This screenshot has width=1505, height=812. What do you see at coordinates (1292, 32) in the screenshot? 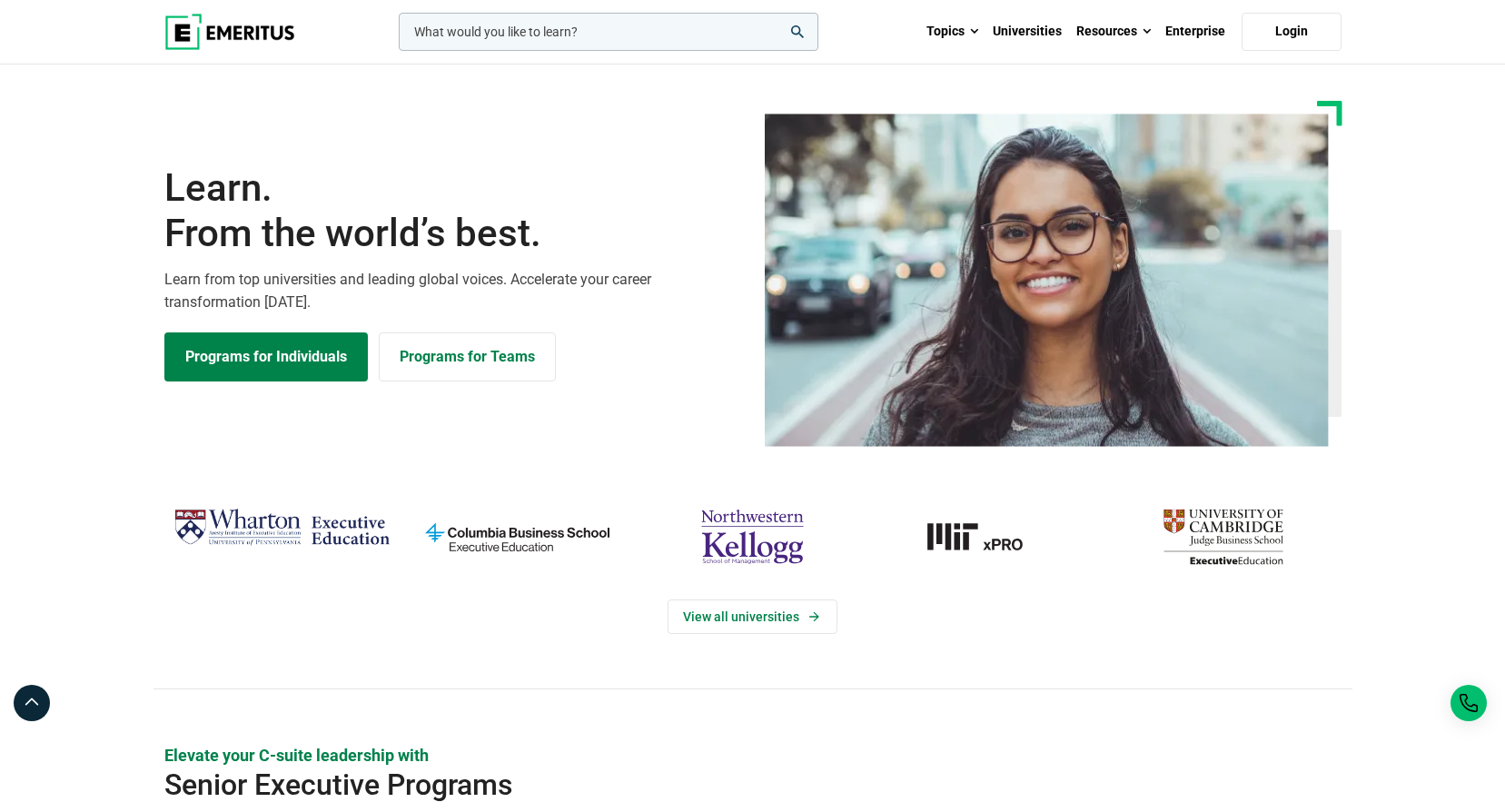
I see `a: Login` at bounding box center [1292, 32].